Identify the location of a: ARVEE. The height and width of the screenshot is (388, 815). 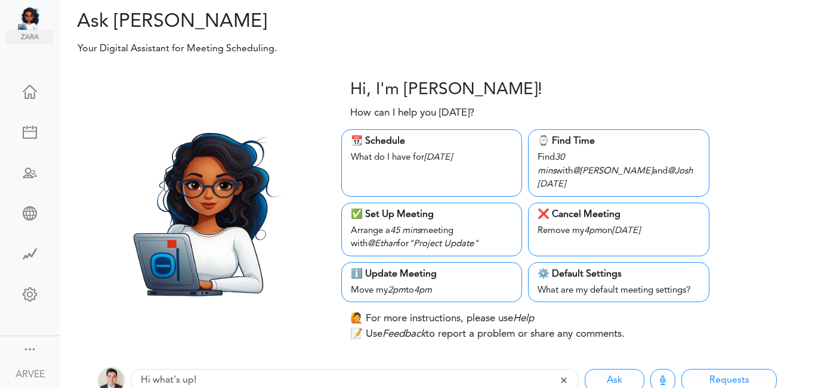
(30, 373).